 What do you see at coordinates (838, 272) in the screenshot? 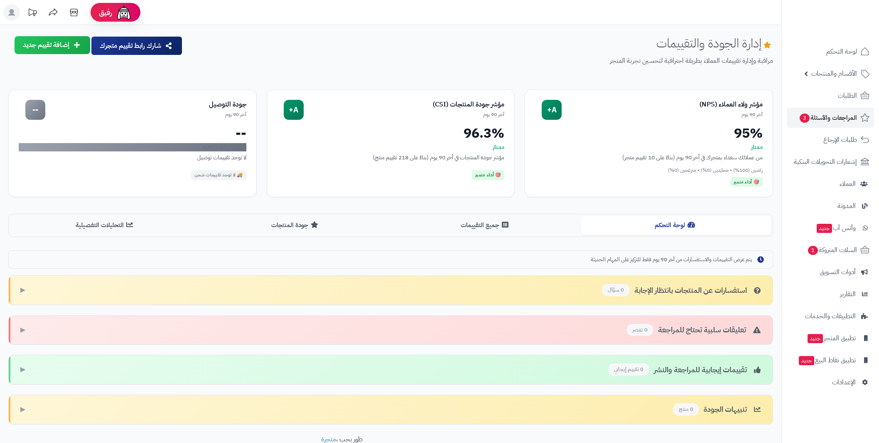
I see `span: أدوات التسويق` at bounding box center [838, 272].